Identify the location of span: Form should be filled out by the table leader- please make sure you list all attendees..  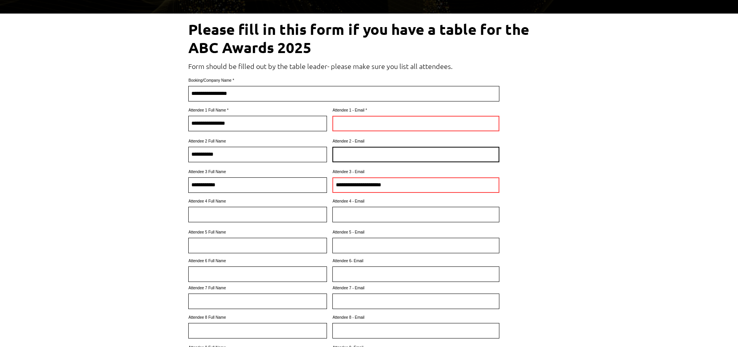
(320, 66).